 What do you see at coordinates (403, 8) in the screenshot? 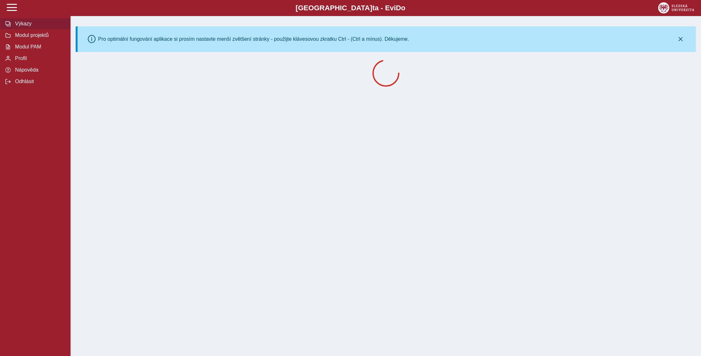
I see `span: o` at bounding box center [403, 8].